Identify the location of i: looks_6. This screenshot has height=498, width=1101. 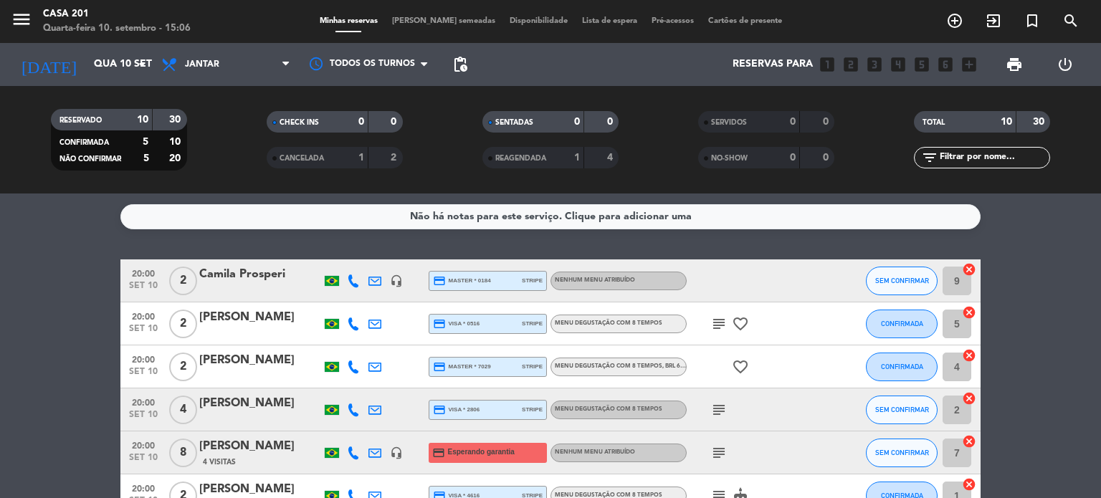
(946, 65).